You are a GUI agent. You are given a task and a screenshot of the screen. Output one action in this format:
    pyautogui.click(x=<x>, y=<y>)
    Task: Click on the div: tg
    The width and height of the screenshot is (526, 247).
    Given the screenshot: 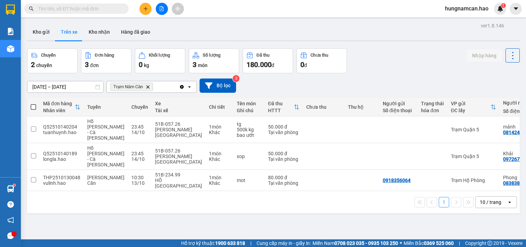 What is the action you would take?
    pyautogui.click(x=249, y=124)
    